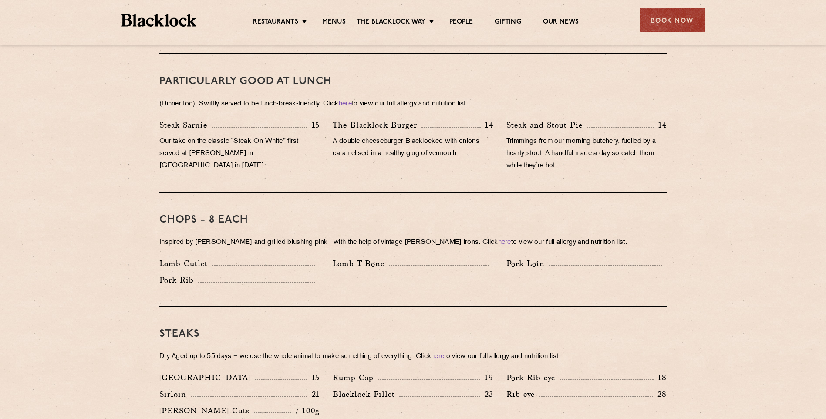  Describe the element at coordinates (461, 23) in the screenshot. I see `a: People` at that location.